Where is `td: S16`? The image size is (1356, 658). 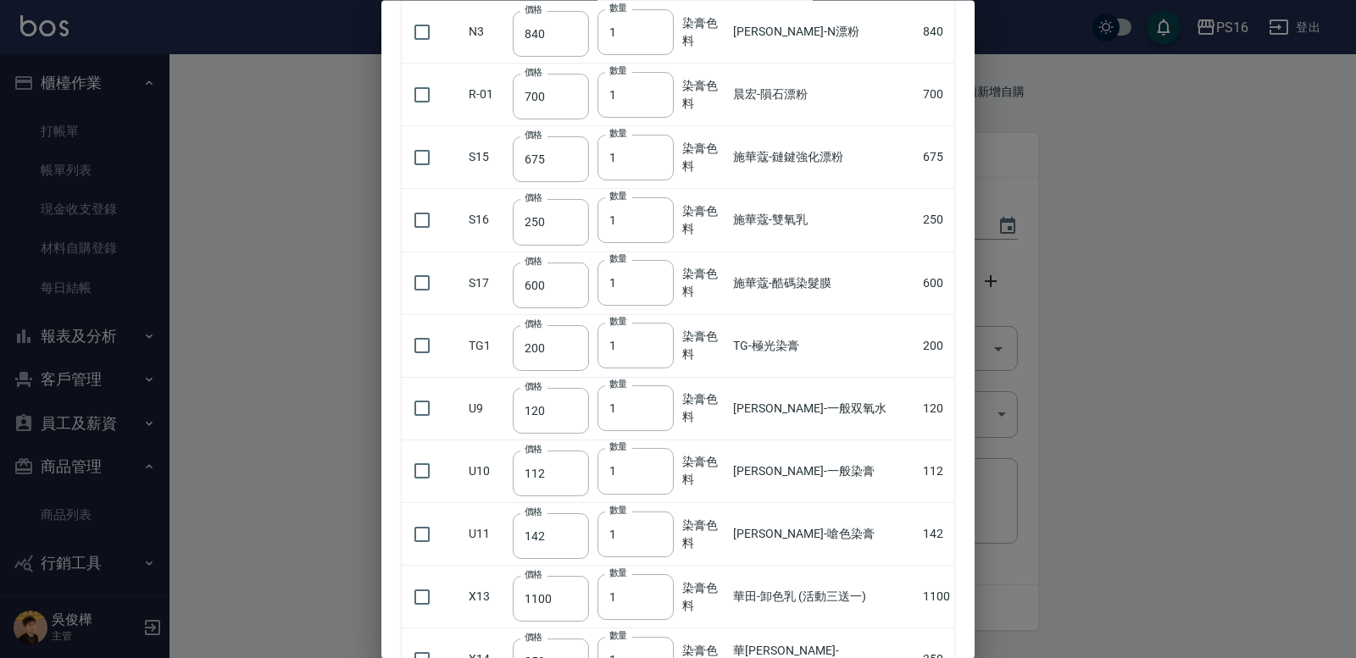 td: S16 is located at coordinates (486, 220).